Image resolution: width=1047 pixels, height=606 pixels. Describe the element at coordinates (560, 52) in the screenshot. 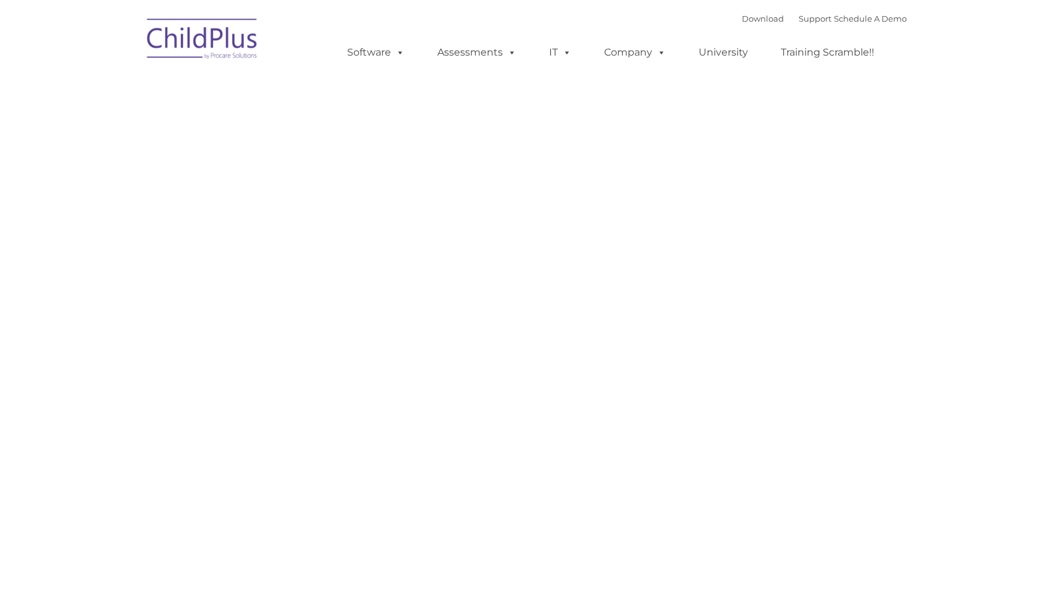

I see `a: IT` at that location.